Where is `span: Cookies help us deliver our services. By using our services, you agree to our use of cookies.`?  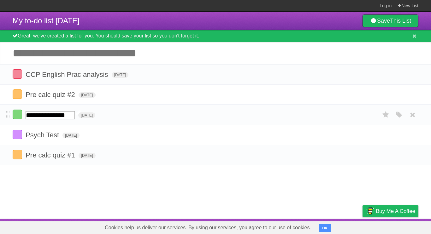 span: Cookies help us deliver our services. By using our services, you agree to our use of cookies. is located at coordinates (208, 228).